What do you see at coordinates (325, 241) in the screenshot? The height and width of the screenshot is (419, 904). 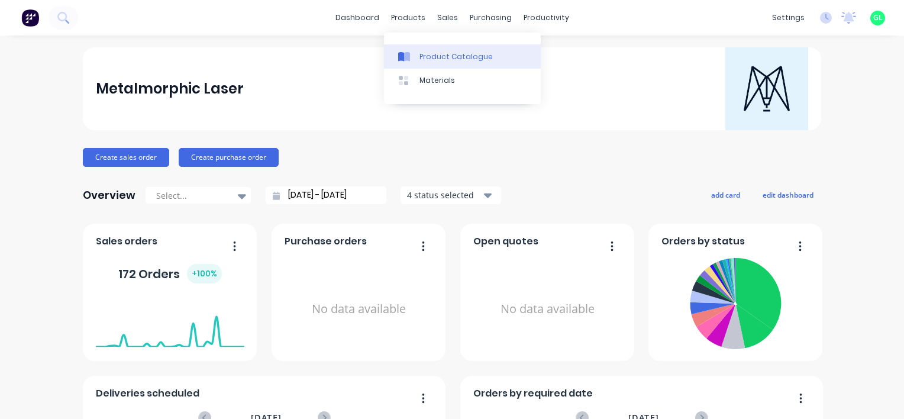 I see `span: Purchase orders` at bounding box center [325, 241].